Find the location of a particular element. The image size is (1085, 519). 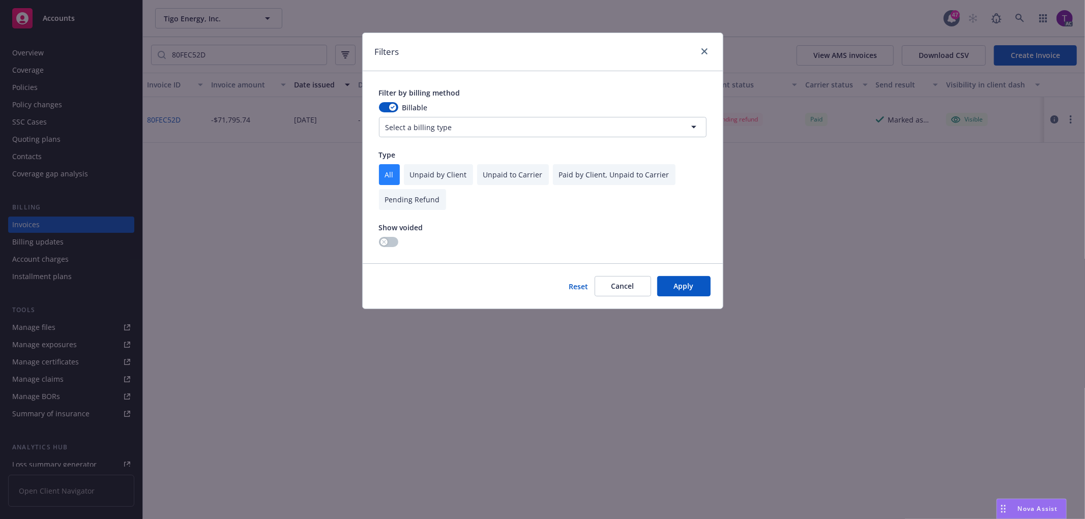

h1: Filters is located at coordinates (387, 52).